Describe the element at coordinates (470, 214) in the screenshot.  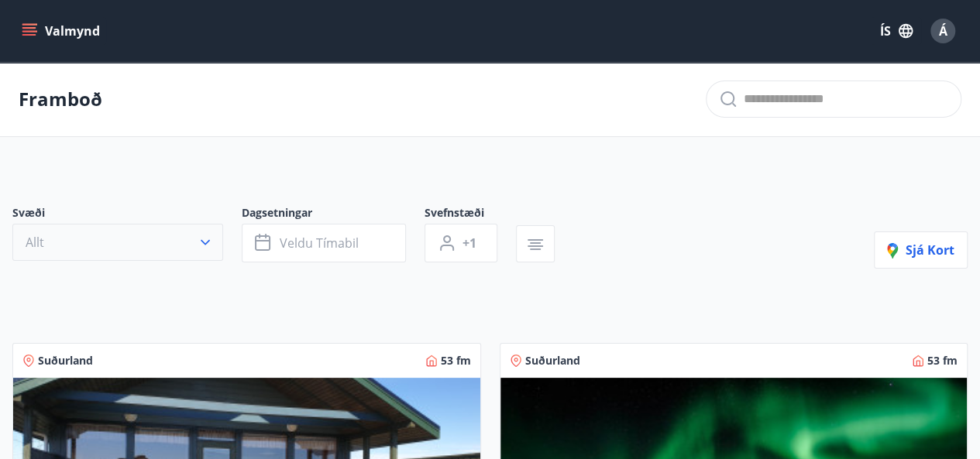
I see `span: Svefnstæði` at that location.